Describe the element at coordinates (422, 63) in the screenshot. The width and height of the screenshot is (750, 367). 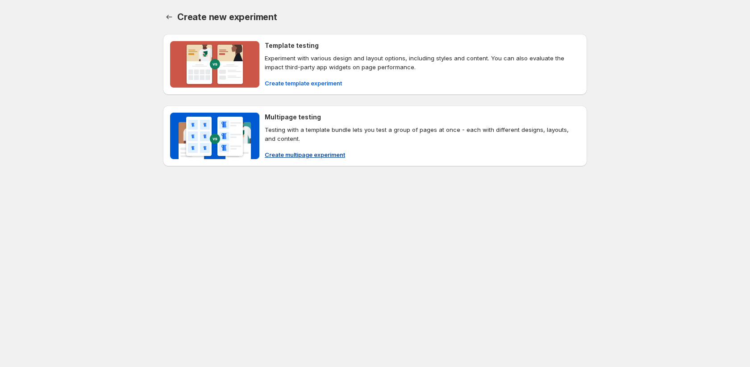
I see `p: Experiment with various design and layout options, including styles and content. You can also eva...` at that location.